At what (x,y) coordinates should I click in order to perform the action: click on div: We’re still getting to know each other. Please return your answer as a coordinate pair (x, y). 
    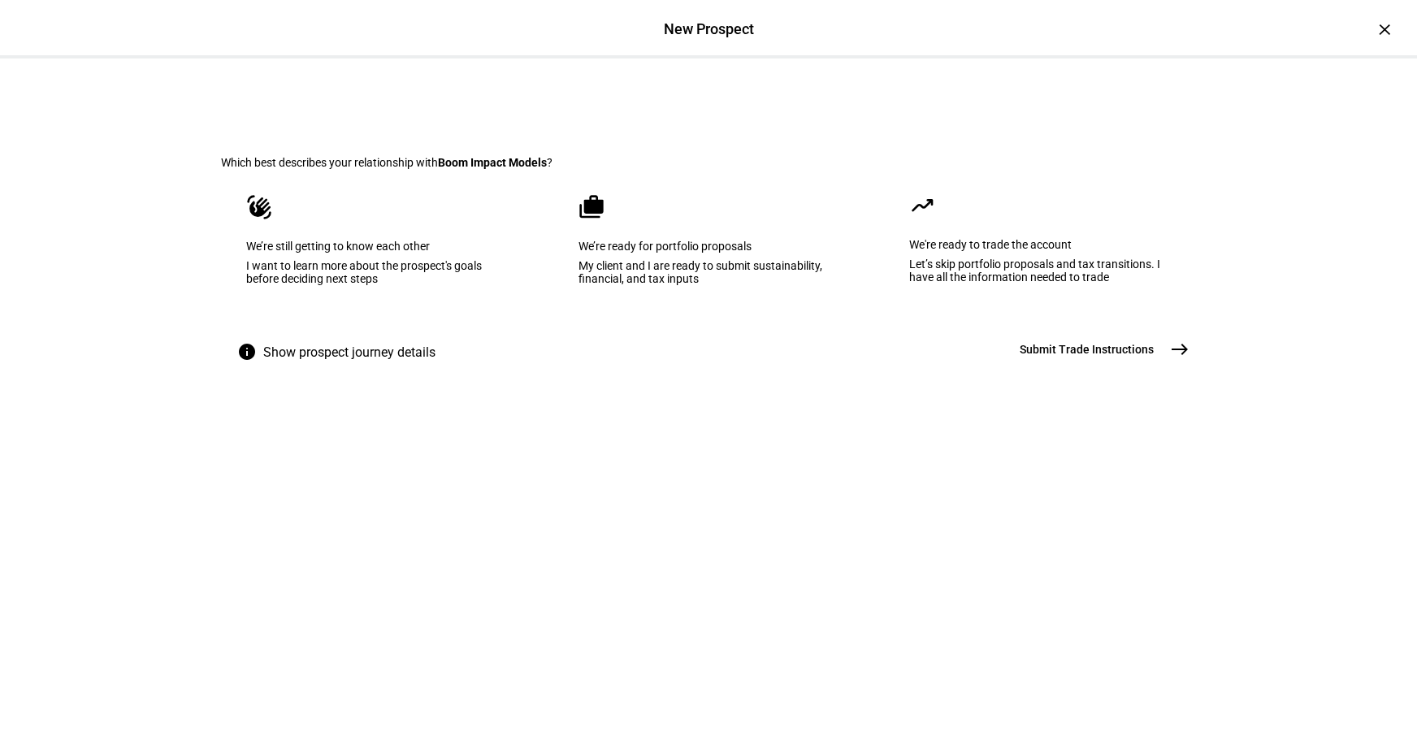
    Looking at the image, I should click on (377, 246).